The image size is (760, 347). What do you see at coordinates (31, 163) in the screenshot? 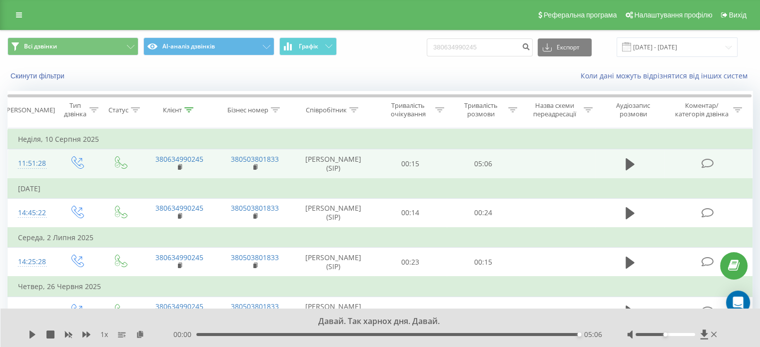
I see `div: 11:51:28` at bounding box center [31, 163].